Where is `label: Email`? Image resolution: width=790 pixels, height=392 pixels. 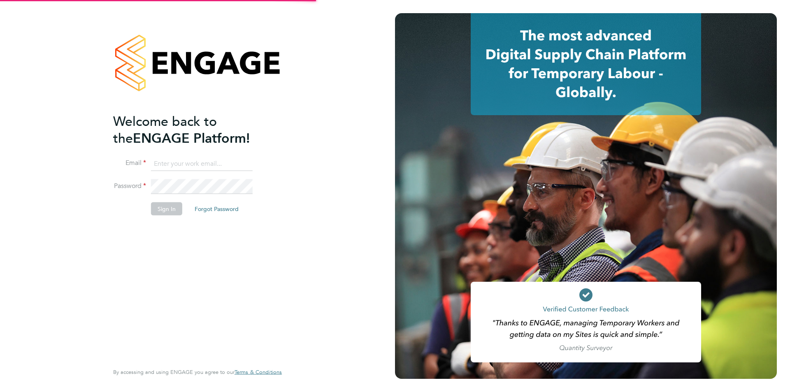 label: Email is located at coordinates (130, 163).